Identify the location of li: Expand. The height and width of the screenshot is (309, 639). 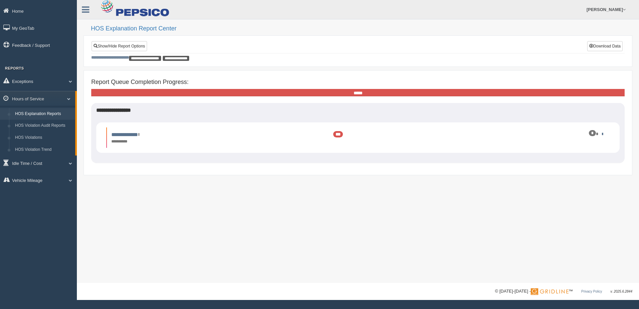
(358, 137).